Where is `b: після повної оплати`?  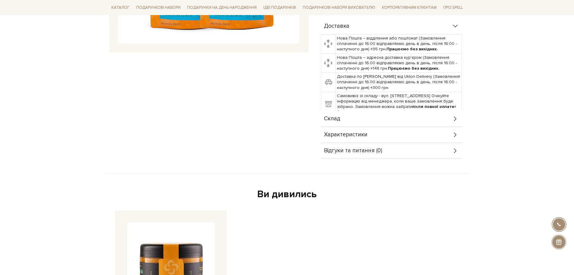
b: після повної оплати is located at coordinates (433, 107).